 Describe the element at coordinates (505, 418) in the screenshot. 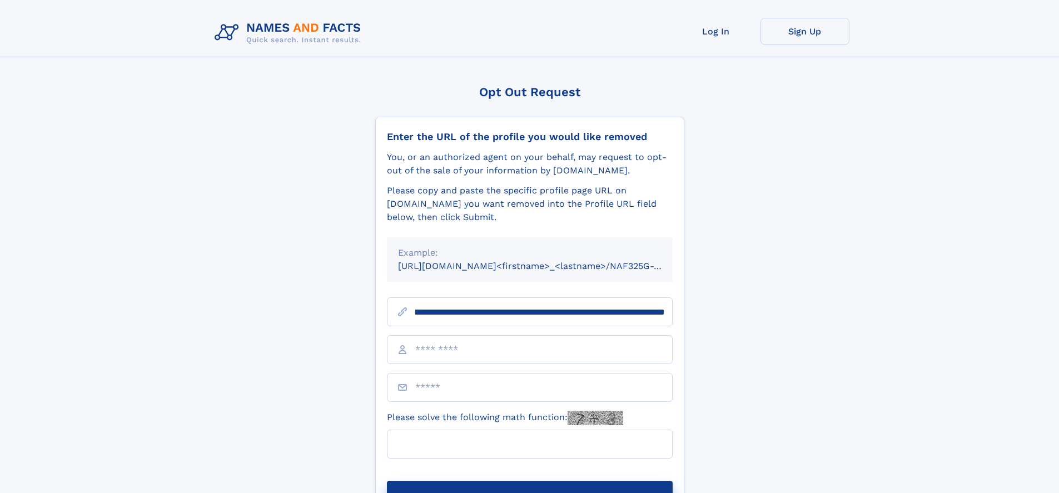

I see `label: Please solve the following math function:` at that location.